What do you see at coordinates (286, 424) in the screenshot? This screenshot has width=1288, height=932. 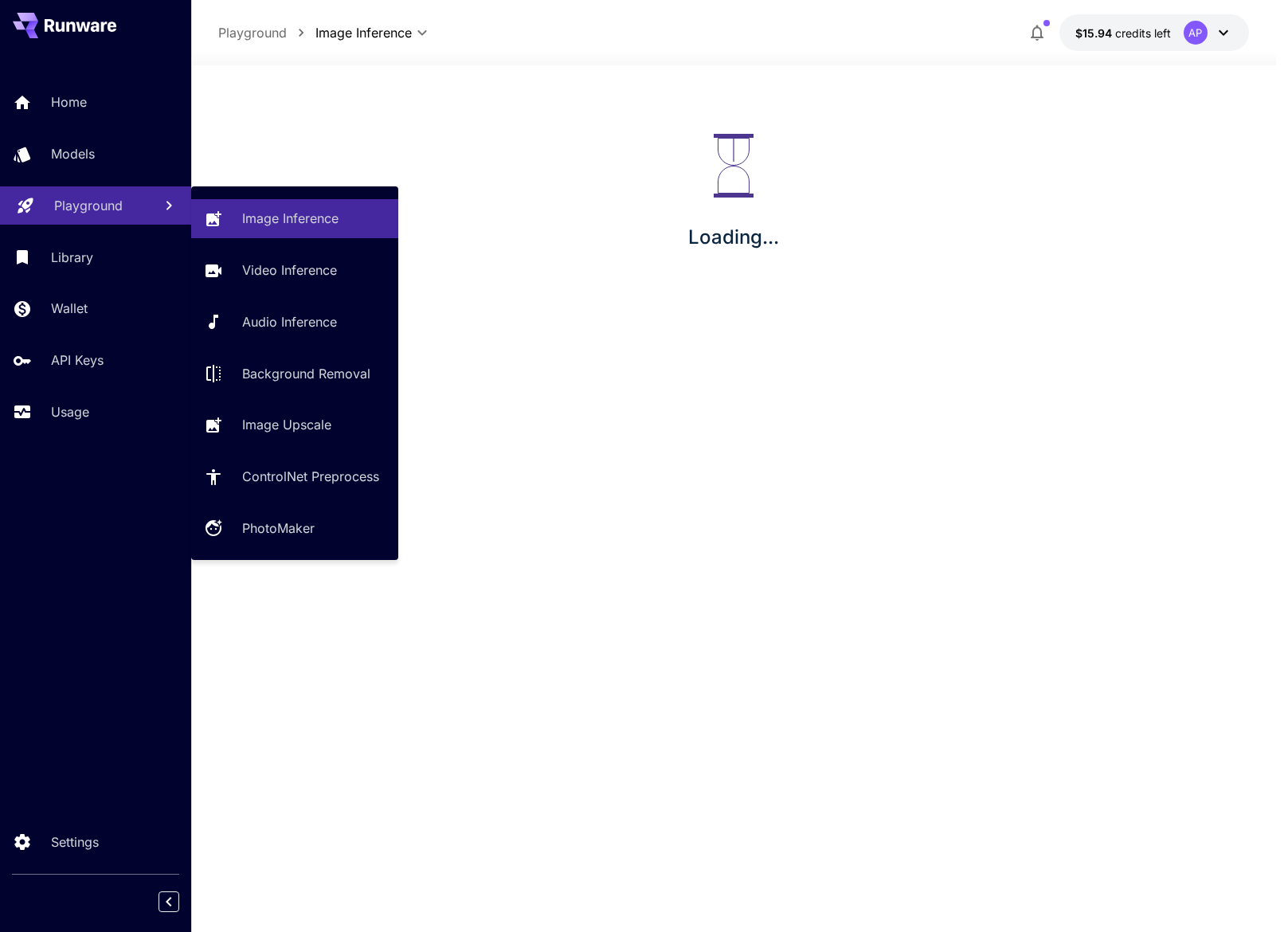 I see `p: Image Upscale` at bounding box center [286, 424].